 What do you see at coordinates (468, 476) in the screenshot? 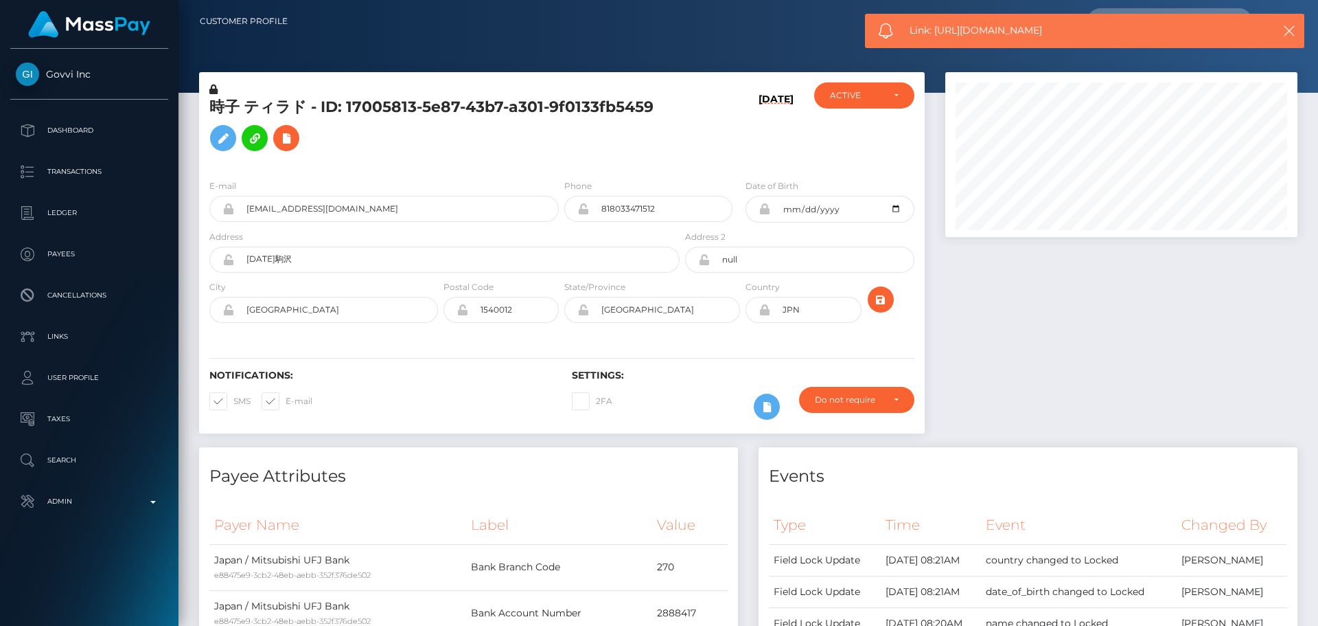
I see `h4: Payee Attributes` at bounding box center [468, 476].